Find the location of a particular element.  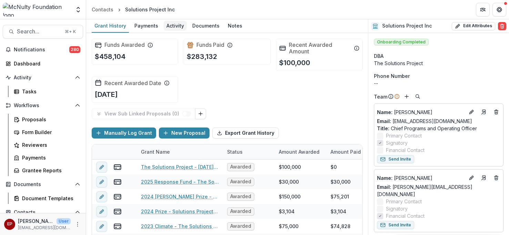

div: The Solutions Project is located at coordinates (438, 63).